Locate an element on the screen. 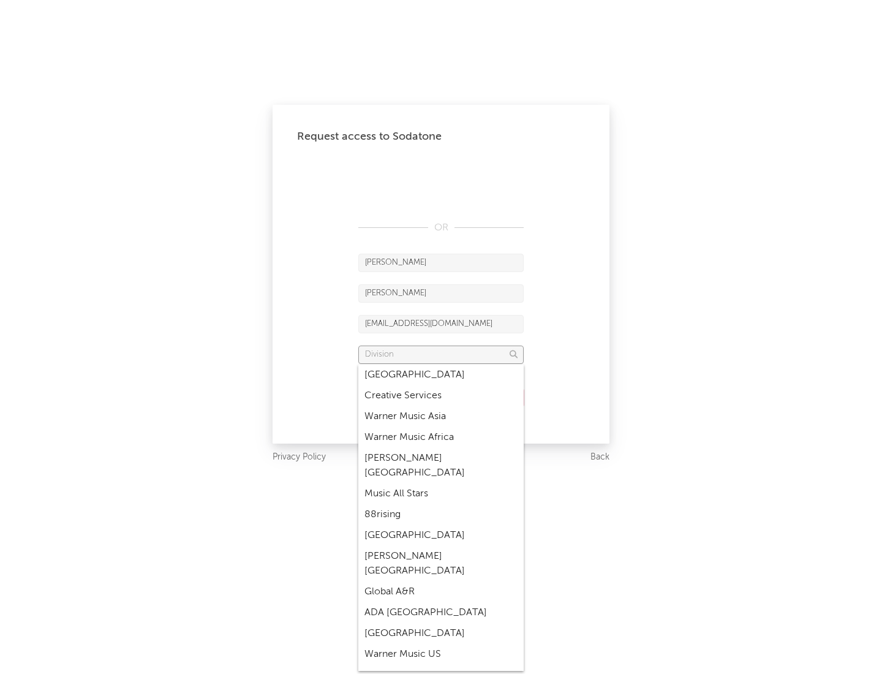 This screenshot has height=674, width=882. div: Creative Services is located at coordinates (441, 396).